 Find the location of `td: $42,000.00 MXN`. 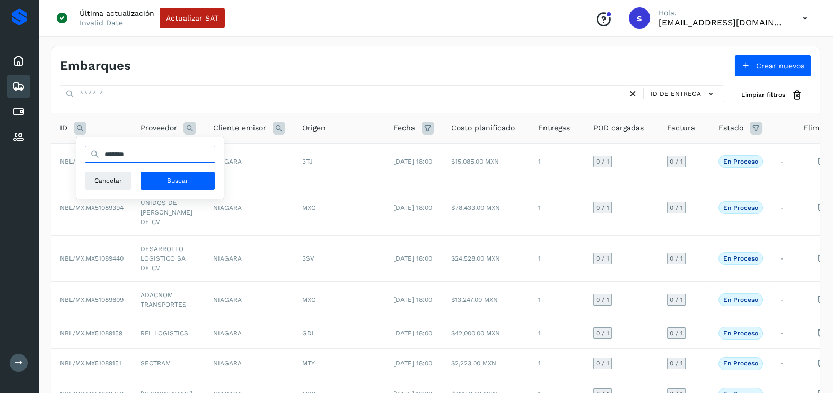

td: $42,000.00 MXN is located at coordinates (486, 333).